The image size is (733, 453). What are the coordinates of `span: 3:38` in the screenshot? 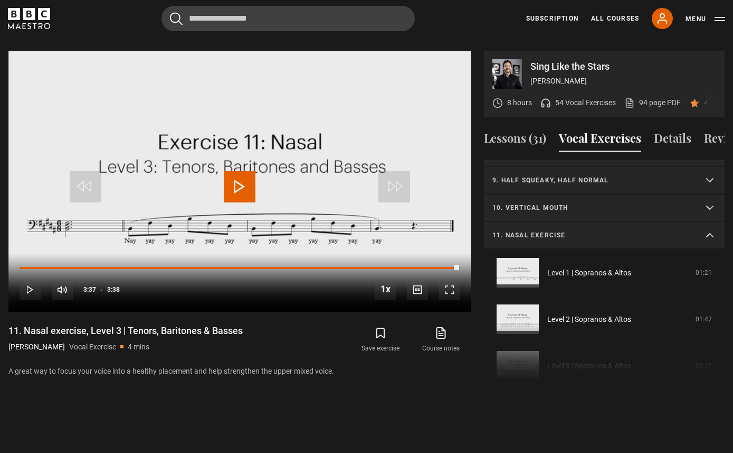 It's located at (114, 289).